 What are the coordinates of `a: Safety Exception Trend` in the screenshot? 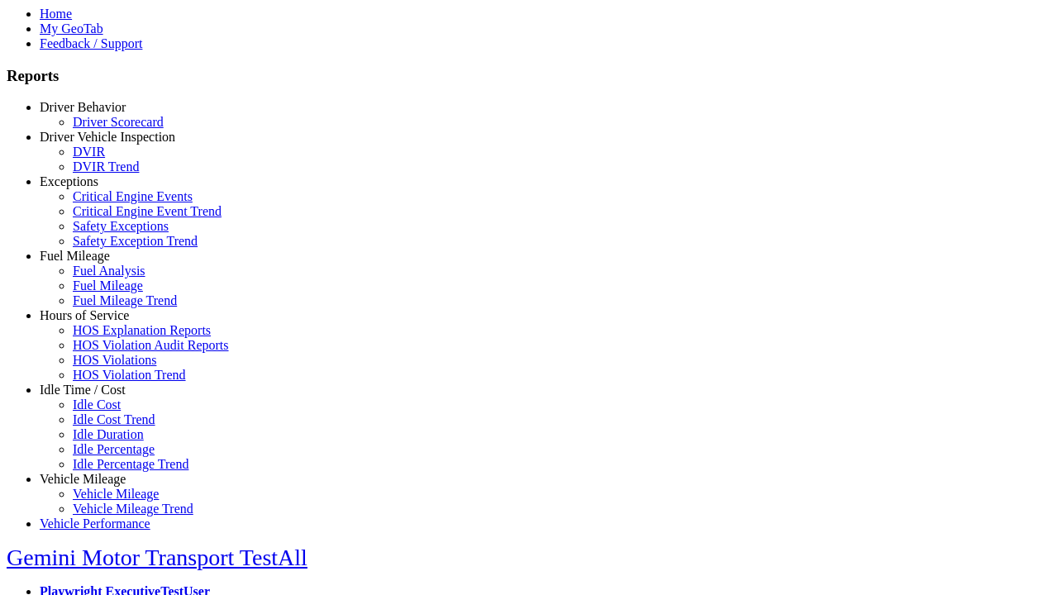 It's located at (135, 241).